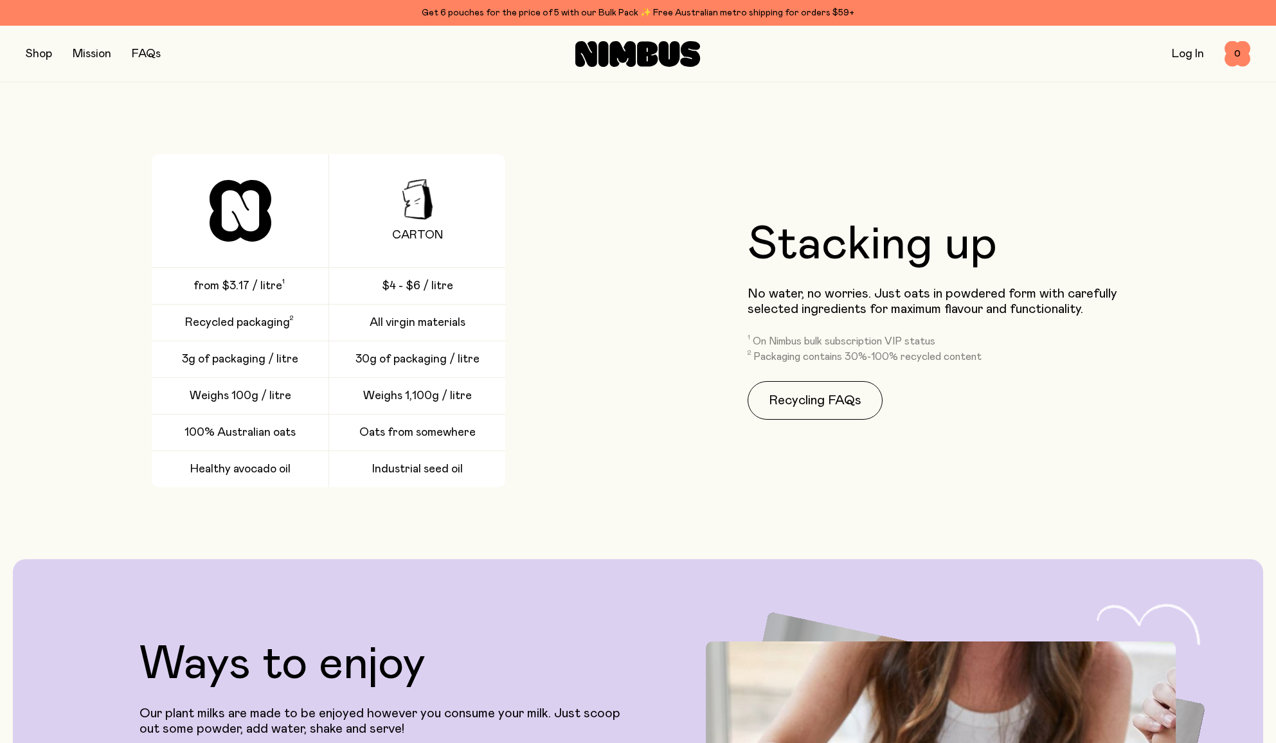 The height and width of the screenshot is (743, 1276). What do you see at coordinates (1237, 54) in the screenshot?
I see `span: 0` at bounding box center [1237, 54].